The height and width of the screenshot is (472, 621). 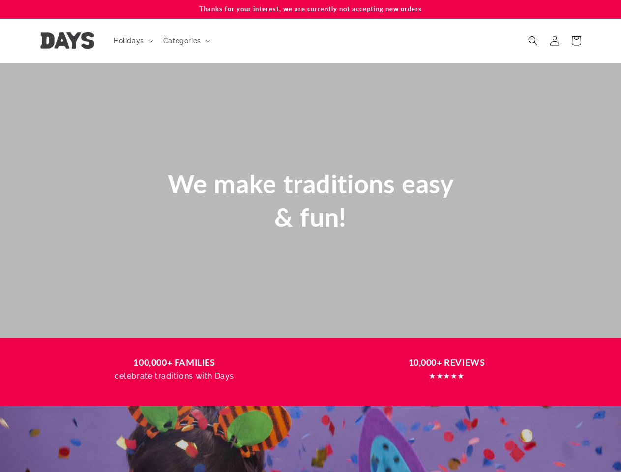 What do you see at coordinates (311, 200) in the screenshot?
I see `span: We make traditions easy & fun!` at bounding box center [311, 200].